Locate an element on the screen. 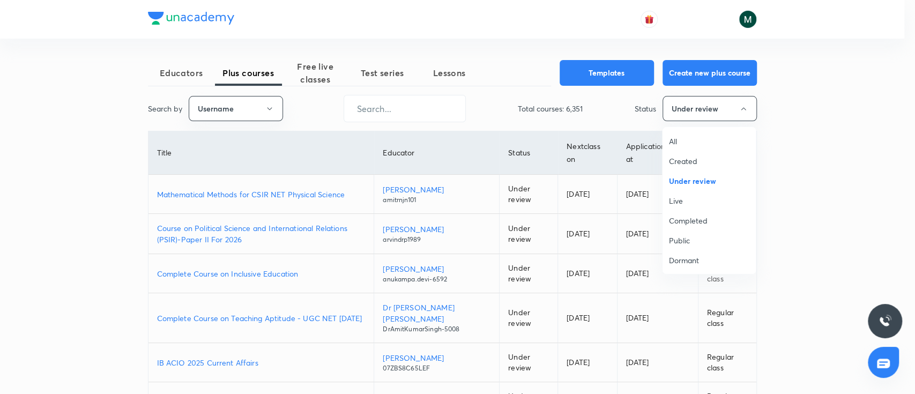 The image size is (915, 394). span: All is located at coordinates (709, 141).